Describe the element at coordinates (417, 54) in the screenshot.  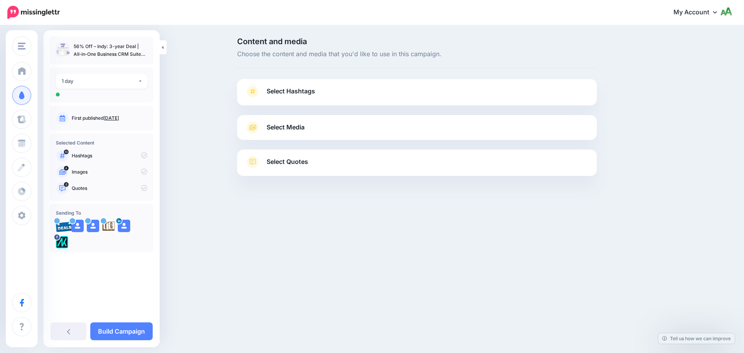
I see `span: Choose the content and media that you'd like to use in this campaign.` at that location.